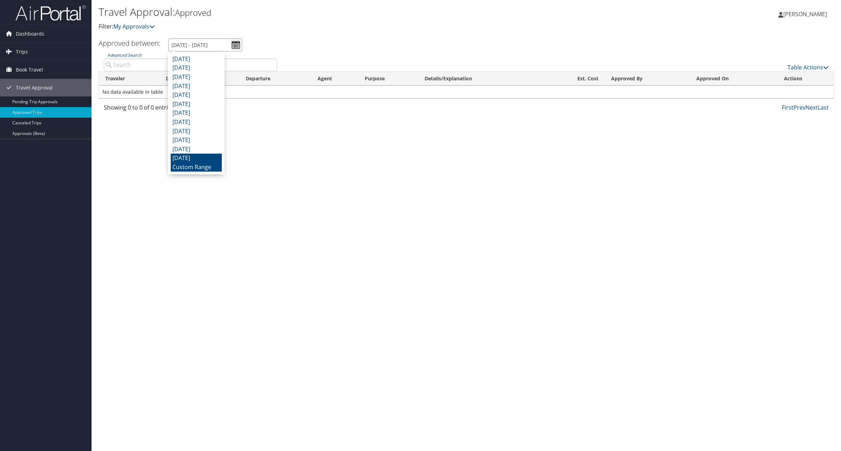 The width and height of the screenshot is (841, 451). What do you see at coordinates (134, 26) in the screenshot?
I see `a: My Approvals` at bounding box center [134, 26].